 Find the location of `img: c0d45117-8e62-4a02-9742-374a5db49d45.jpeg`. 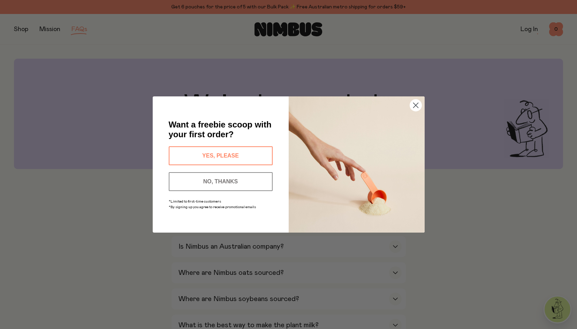

img: c0d45117-8e62-4a02-9742-374a5db49d45.jpeg is located at coordinates (357, 164).